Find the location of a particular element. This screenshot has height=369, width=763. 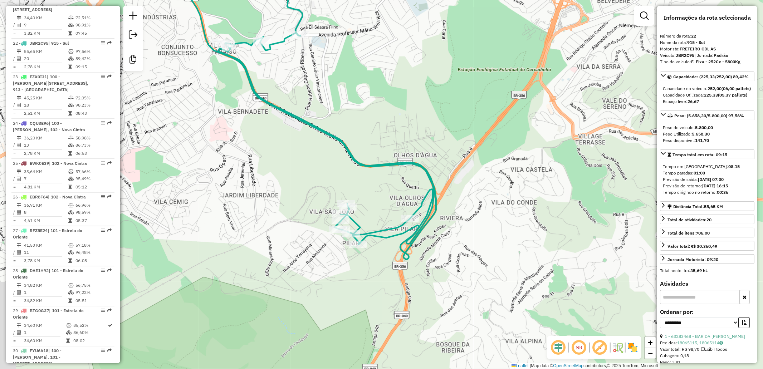

td: 58,98% is located at coordinates (93, 138).